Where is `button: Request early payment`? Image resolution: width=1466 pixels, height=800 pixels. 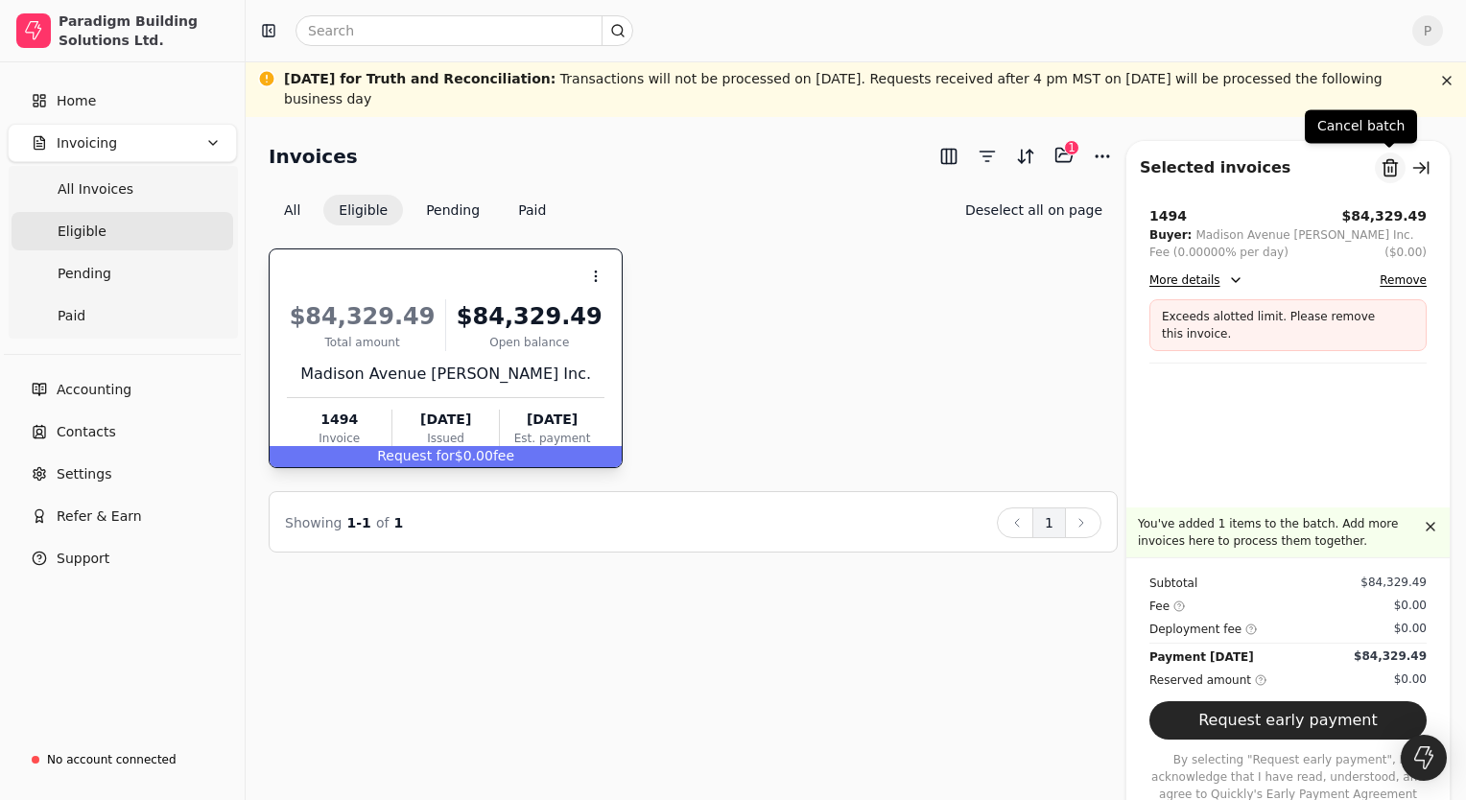
button: Request early payment is located at coordinates (1287, 720).